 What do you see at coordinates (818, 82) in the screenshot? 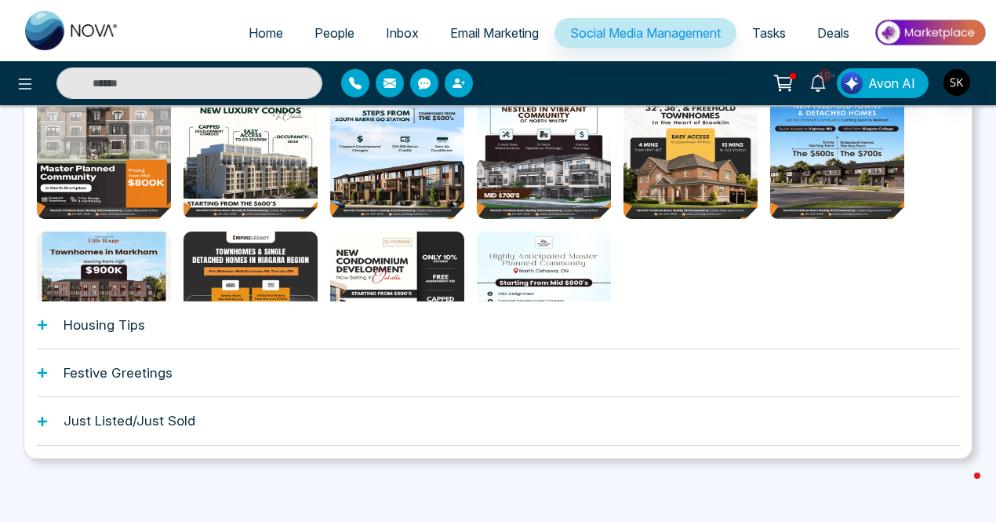
I see `a: 10+` at bounding box center [818, 82].